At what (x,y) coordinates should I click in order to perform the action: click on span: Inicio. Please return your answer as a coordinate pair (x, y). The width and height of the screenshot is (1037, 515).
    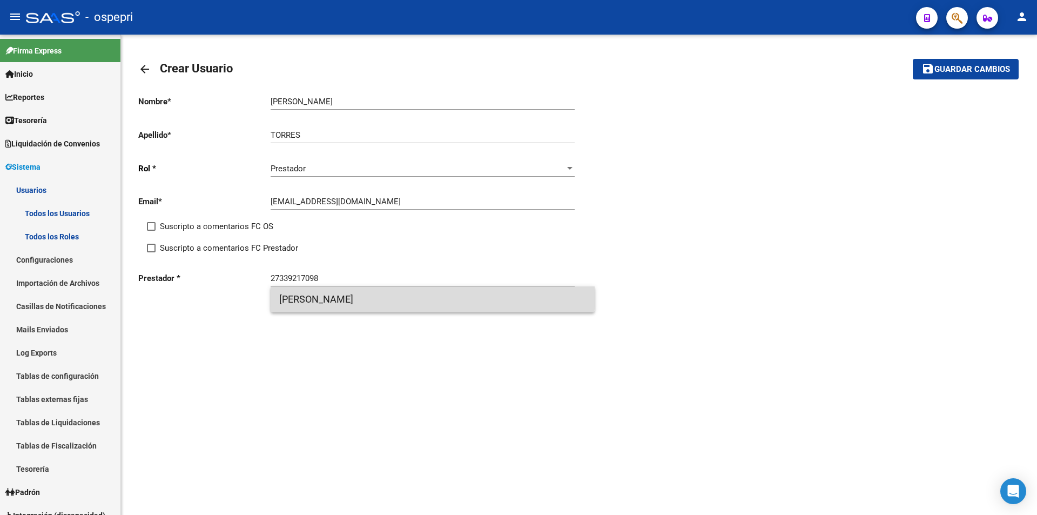
    Looking at the image, I should click on (19, 74).